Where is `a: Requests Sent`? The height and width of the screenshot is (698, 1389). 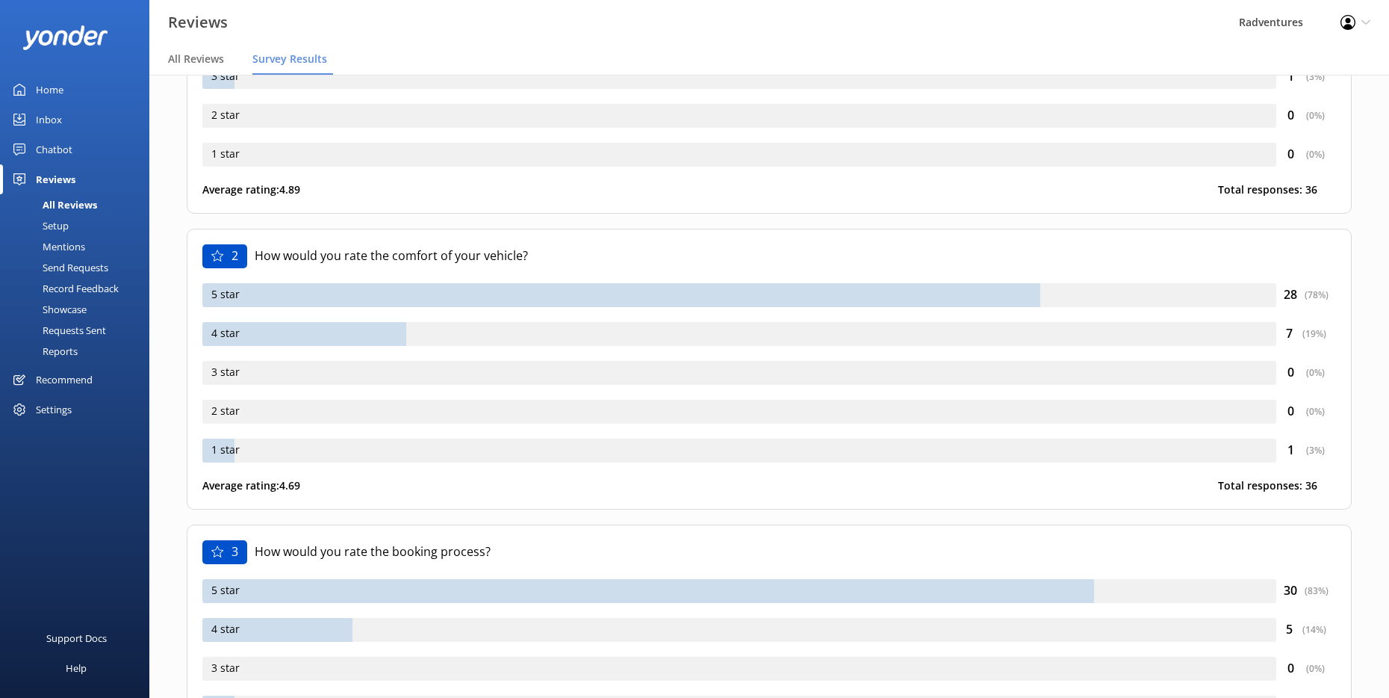
a: Requests Sent is located at coordinates (79, 330).